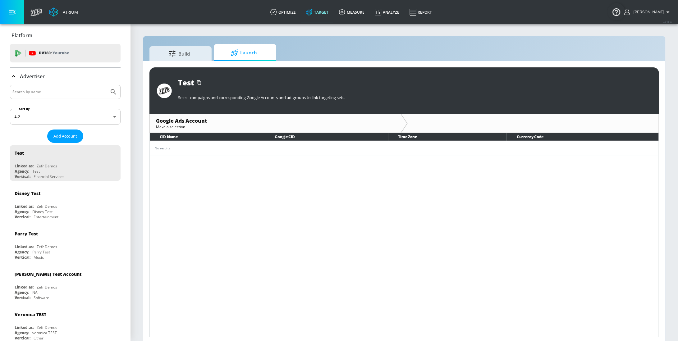  I want to click on th: Time Zone, so click(448, 137).